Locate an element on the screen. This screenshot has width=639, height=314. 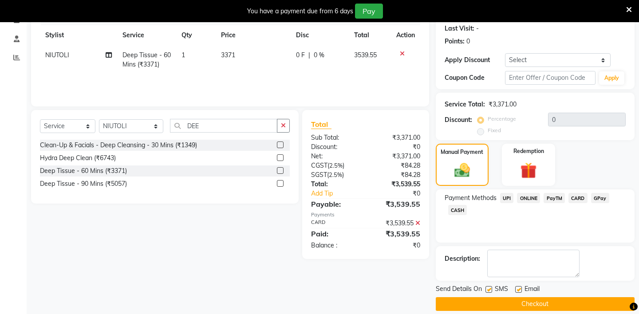
button: Pay is located at coordinates (369, 11).